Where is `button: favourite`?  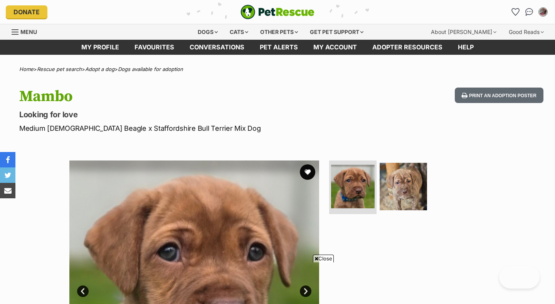
button: favourite is located at coordinates (308, 172).